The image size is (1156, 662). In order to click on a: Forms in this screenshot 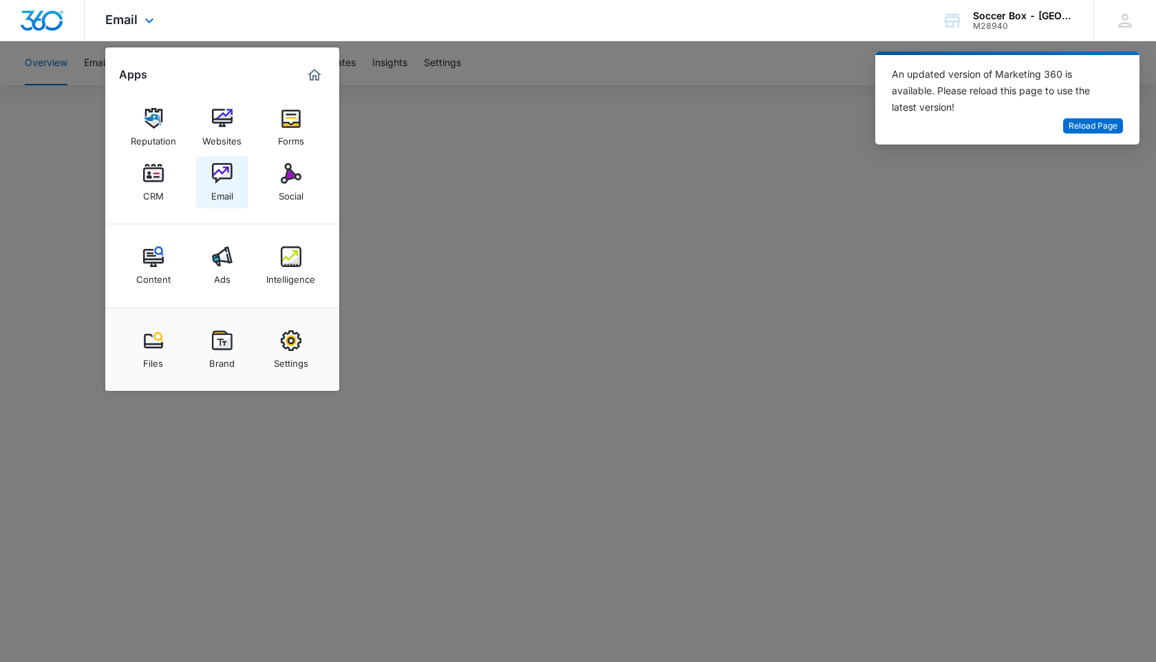, I will do `click(291, 127)`.